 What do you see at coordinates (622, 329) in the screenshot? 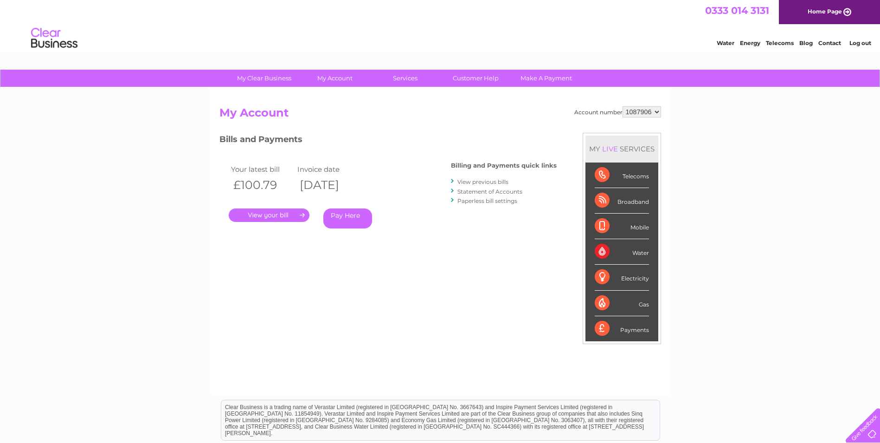
I see `div: Payments` at bounding box center [622, 329].